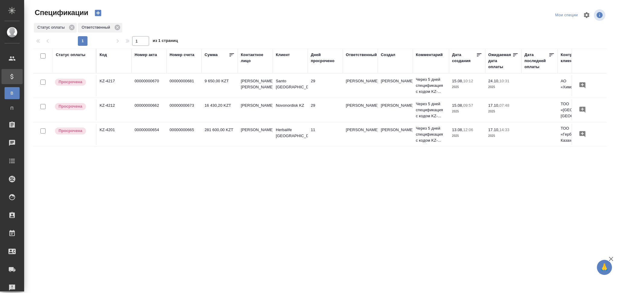  I want to click on td: 00000000662, so click(149, 110).